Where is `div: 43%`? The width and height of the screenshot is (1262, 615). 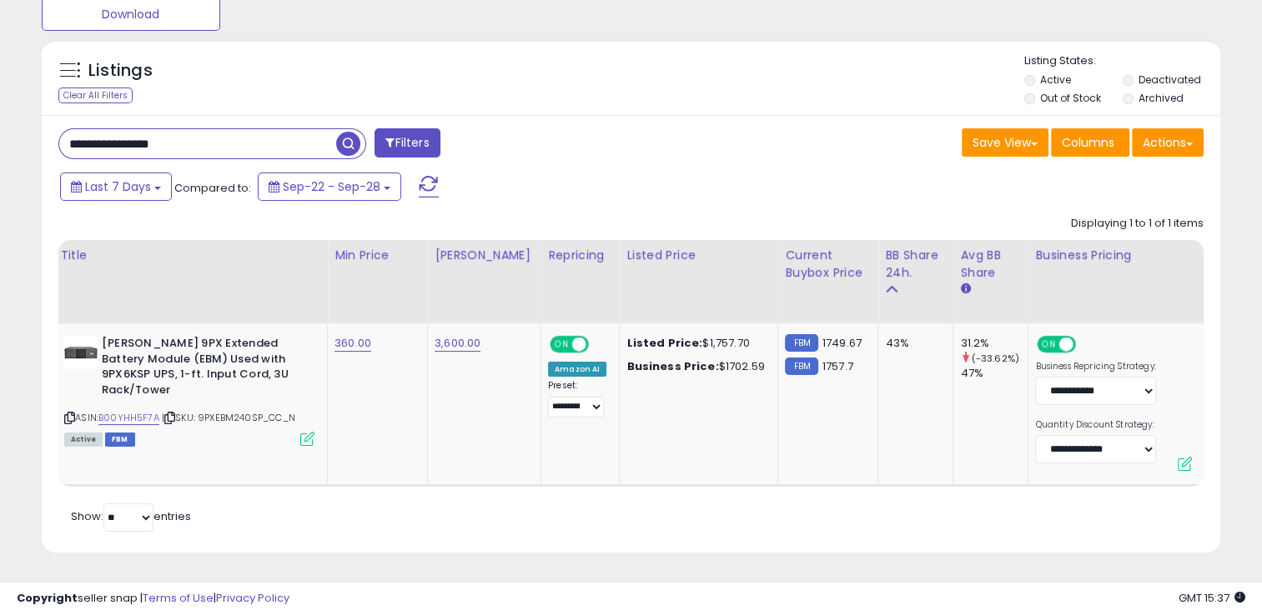
div: 43% is located at coordinates (912, 344).